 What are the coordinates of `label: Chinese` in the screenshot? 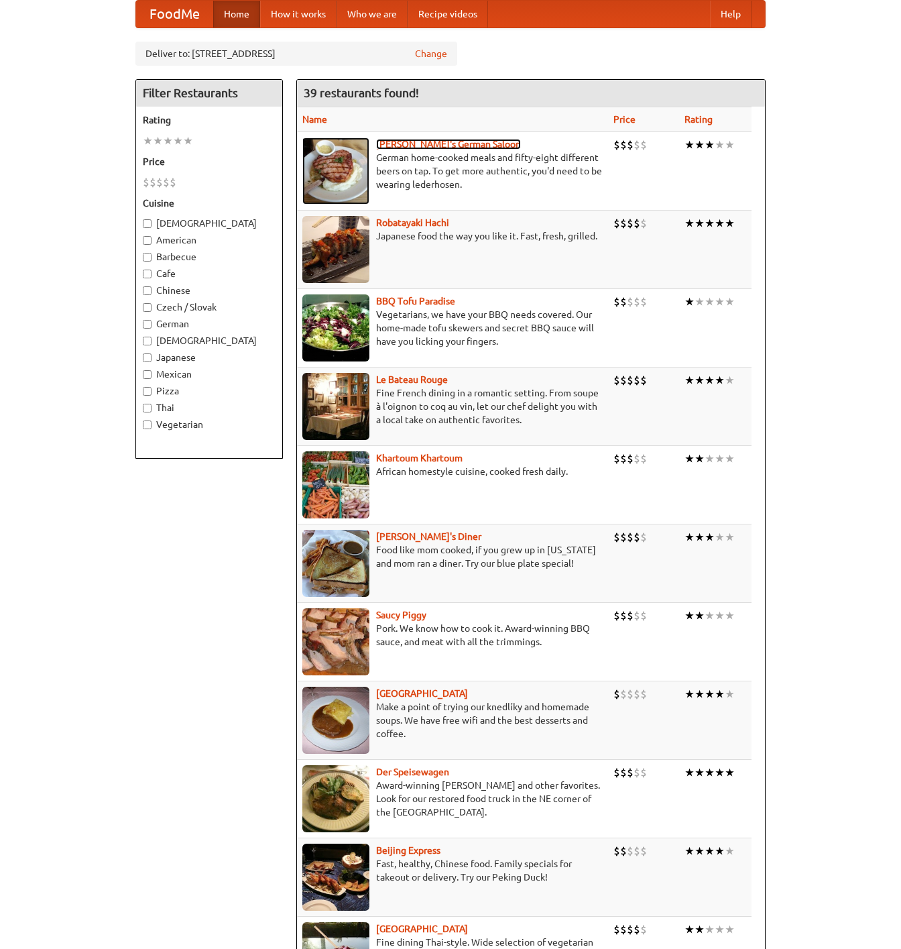 It's located at (209, 290).